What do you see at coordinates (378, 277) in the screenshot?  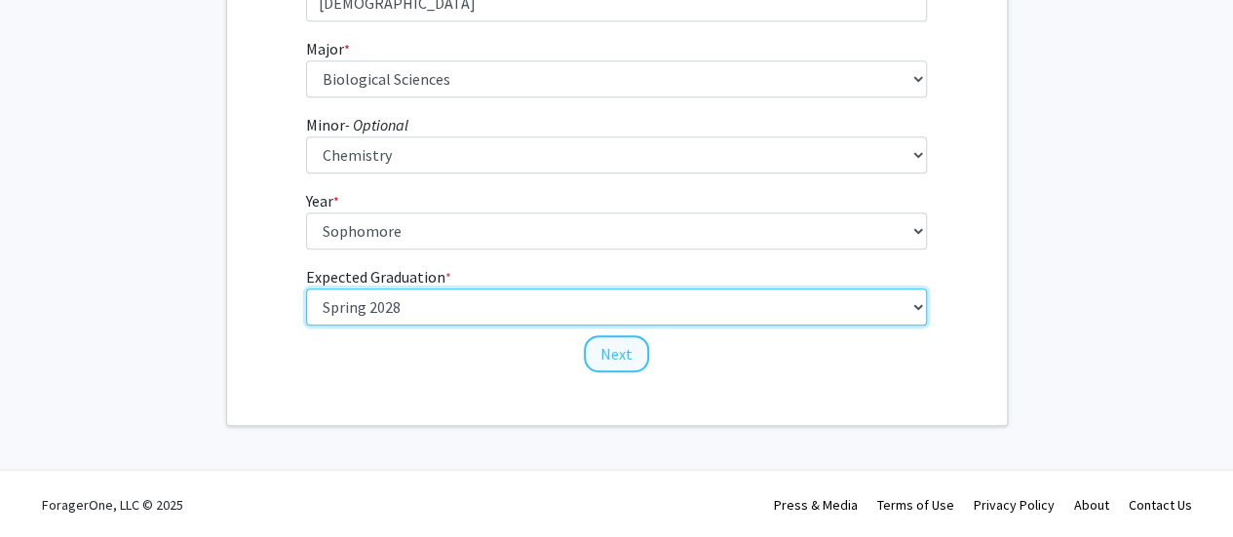 I see `label: Expected Graduation` at bounding box center [378, 277].